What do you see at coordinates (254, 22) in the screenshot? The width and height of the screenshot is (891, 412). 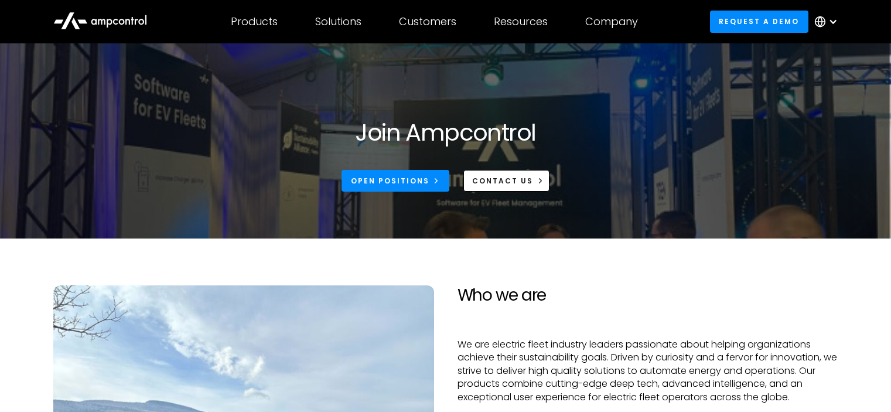 I see `div: Products` at bounding box center [254, 22].